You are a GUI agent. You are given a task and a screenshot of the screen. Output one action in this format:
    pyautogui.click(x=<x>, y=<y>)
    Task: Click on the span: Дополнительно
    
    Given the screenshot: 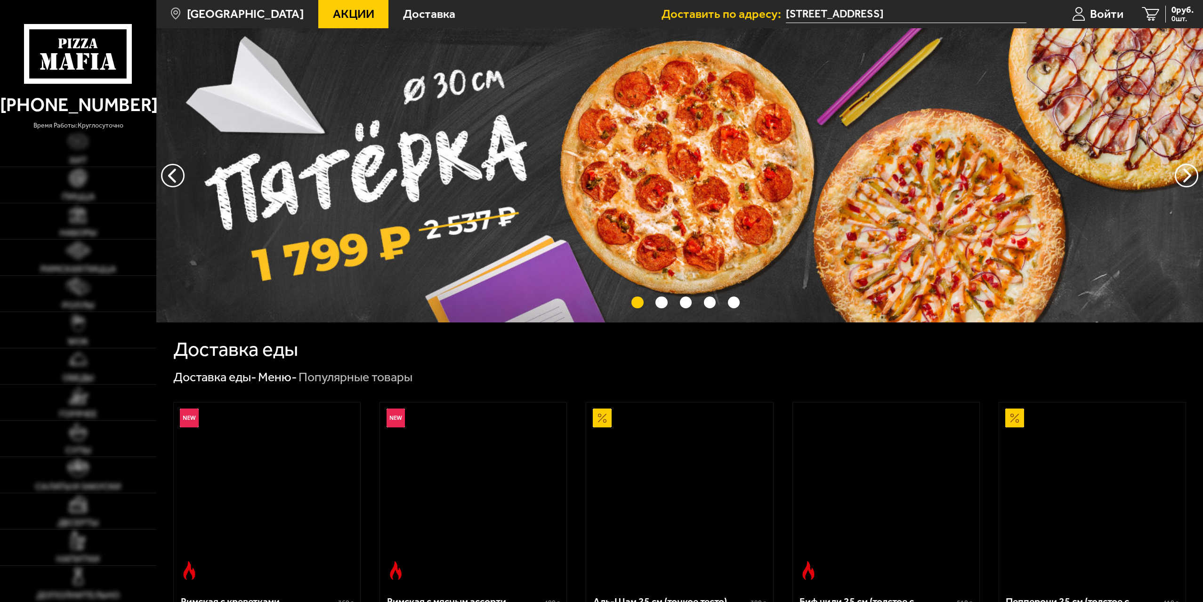 What is the action you would take?
    pyautogui.click(x=78, y=595)
    